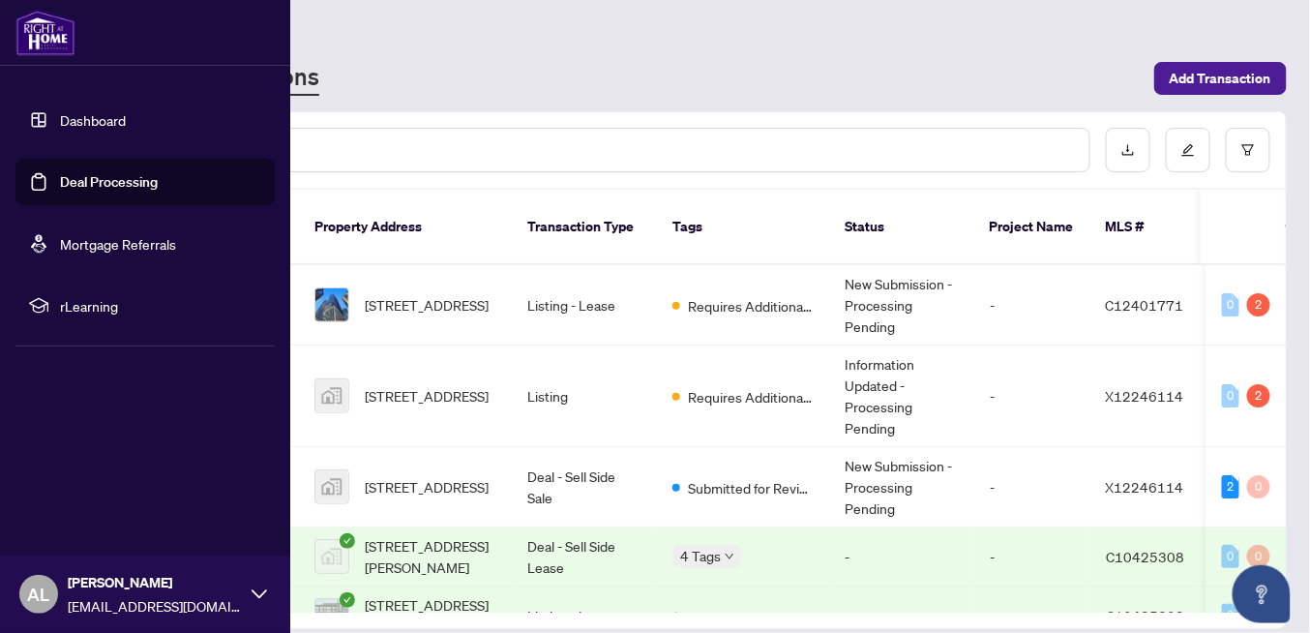  I want to click on span: AL, so click(39, 594).